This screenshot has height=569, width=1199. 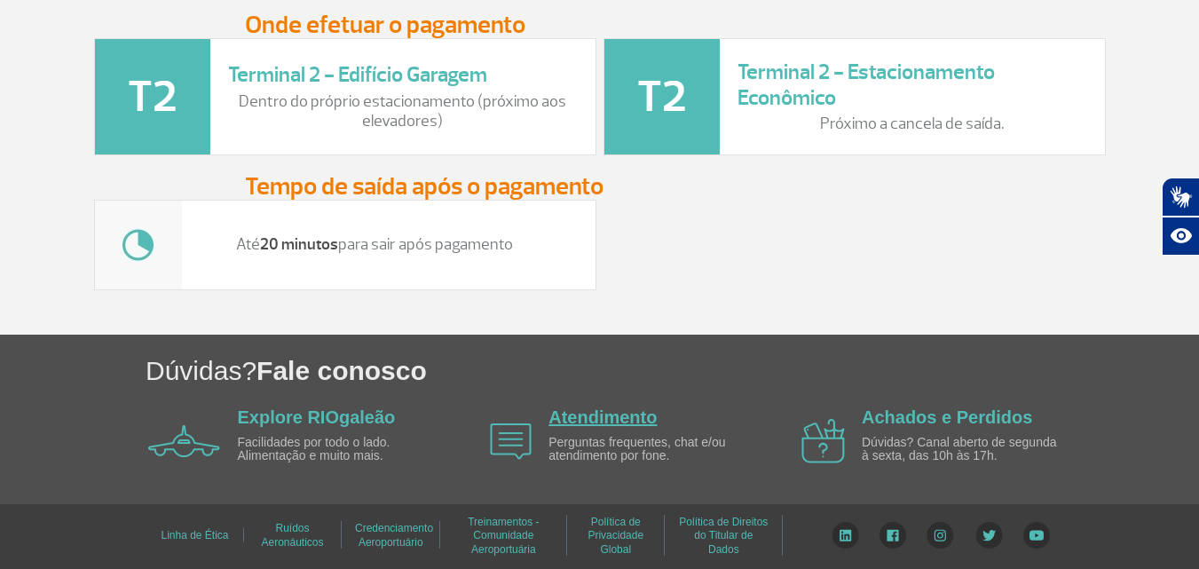 I want to click on a: Ruídos Aeronáuticos, so click(x=292, y=534).